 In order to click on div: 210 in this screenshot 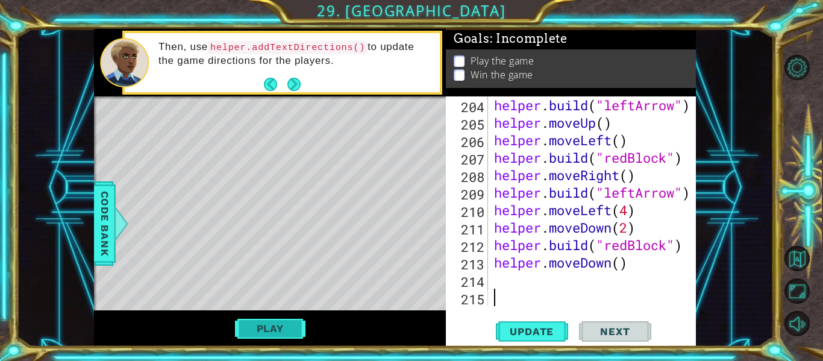, I will do `click(468, 211)`.